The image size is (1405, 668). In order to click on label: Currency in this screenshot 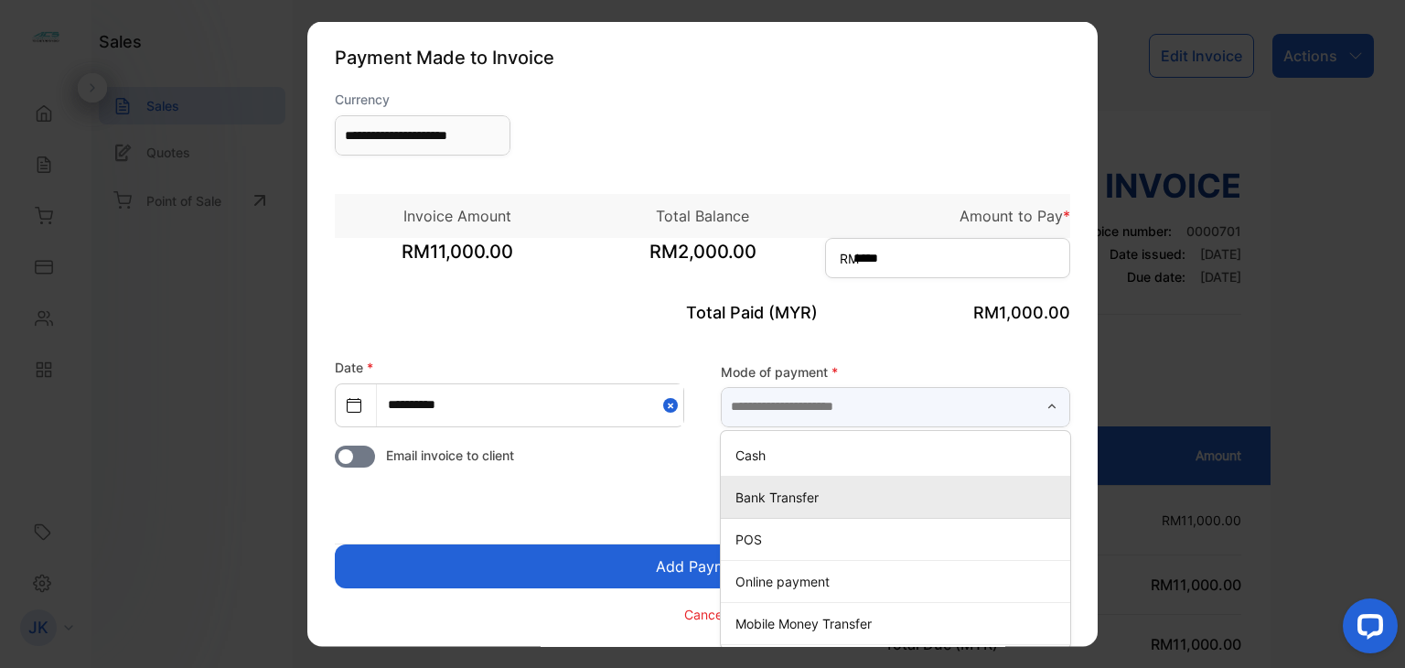, I will do `click(423, 99)`.